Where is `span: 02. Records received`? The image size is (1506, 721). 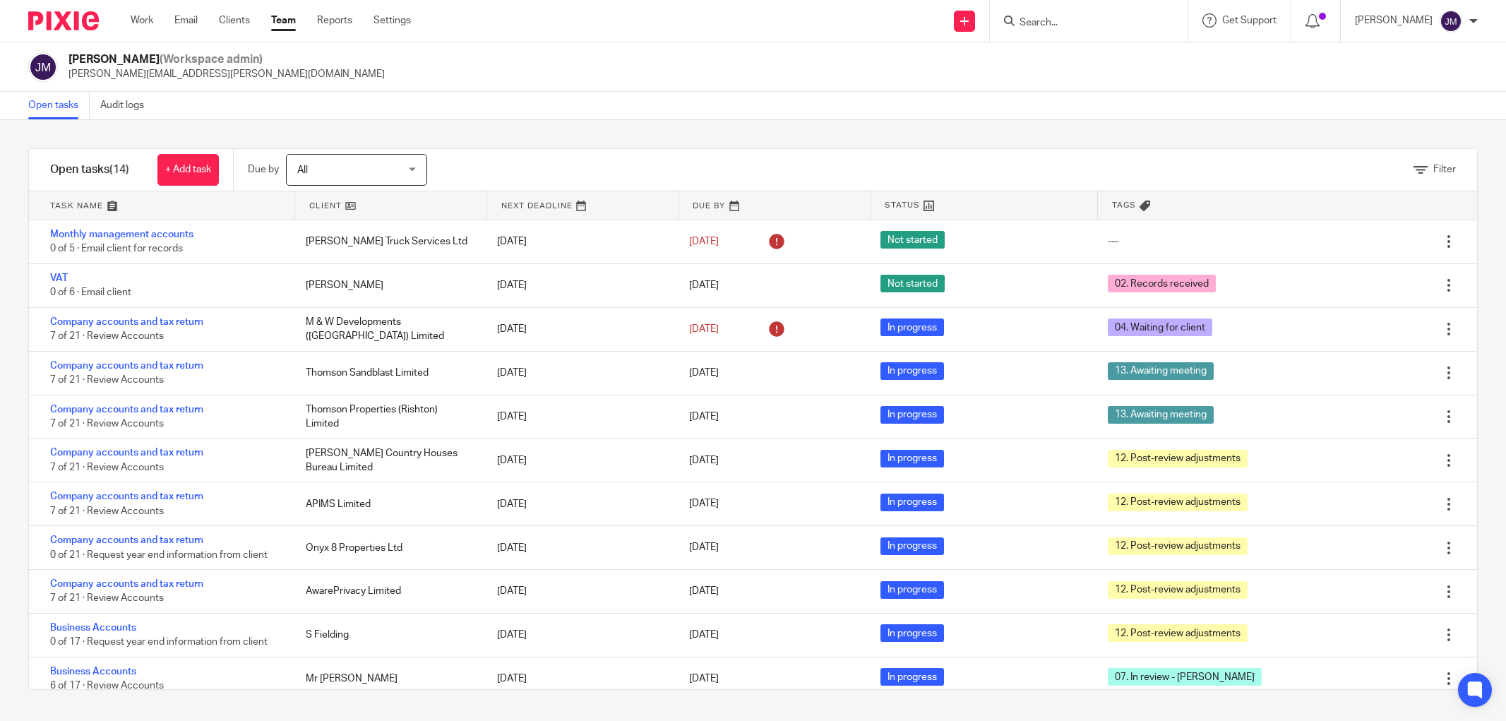
span: 02. Records received is located at coordinates (1162, 283).